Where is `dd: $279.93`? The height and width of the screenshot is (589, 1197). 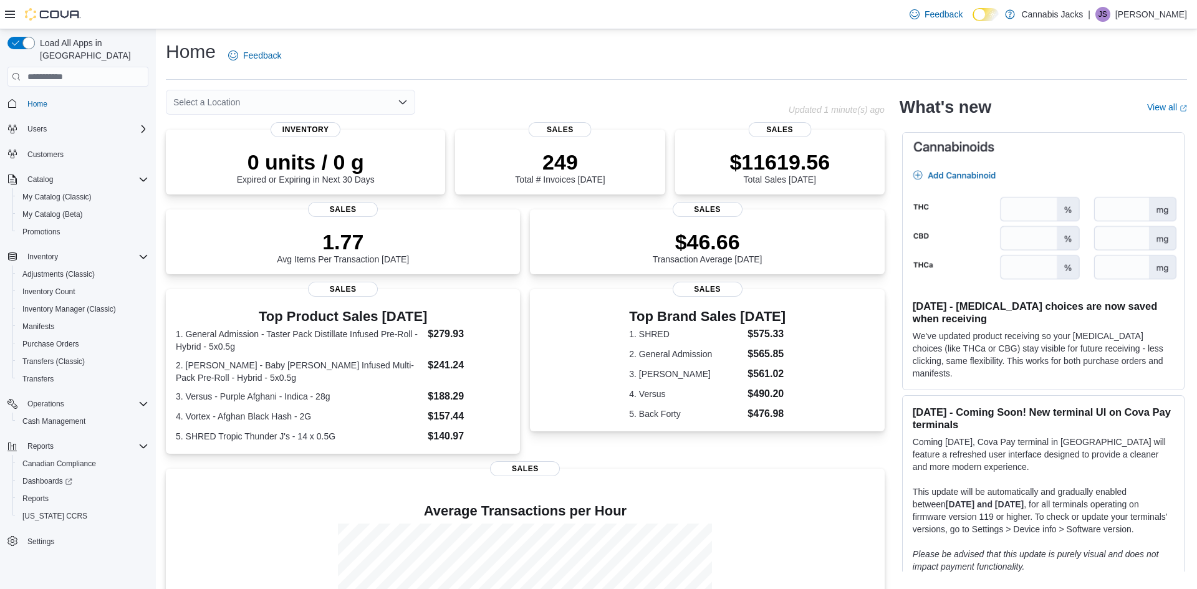 dd: $279.93 is located at coordinates (469, 334).